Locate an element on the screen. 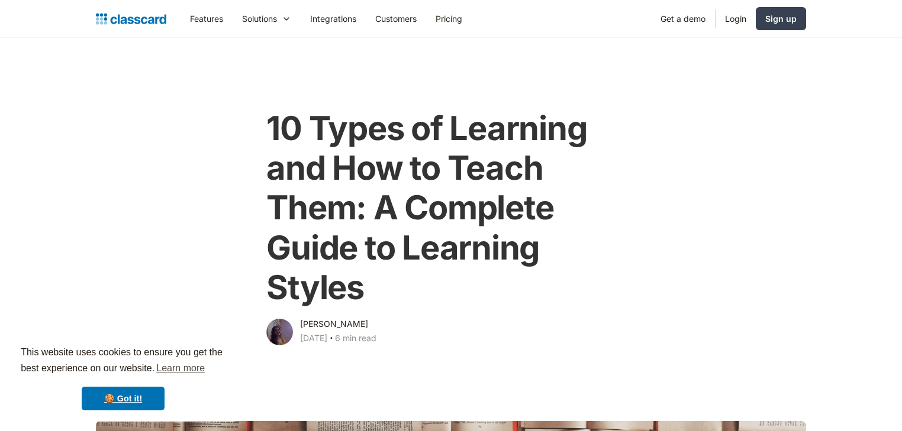  a: Get a demo is located at coordinates (683, 18).